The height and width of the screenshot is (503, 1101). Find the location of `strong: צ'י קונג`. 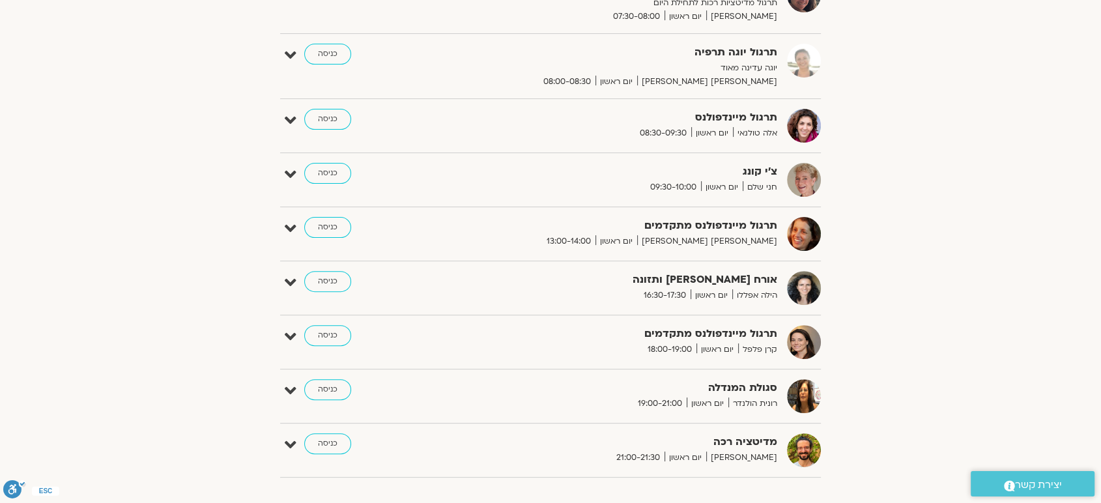

strong: צ'י קונג is located at coordinates (618, 171).